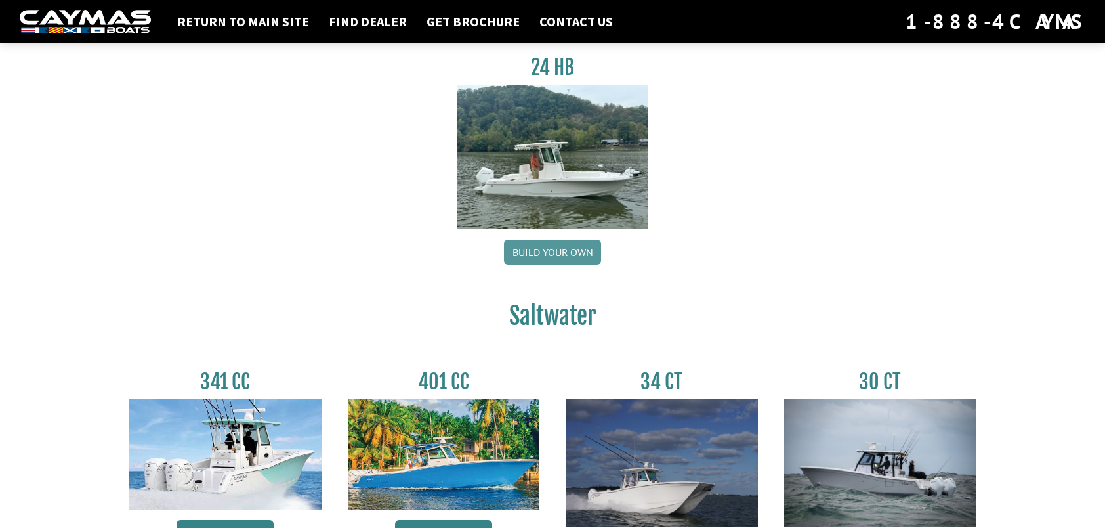 The image size is (1105, 528). Describe the element at coordinates (225, 454) in the screenshot. I see `img: 341CC-thumbjpg.jpg` at that location.